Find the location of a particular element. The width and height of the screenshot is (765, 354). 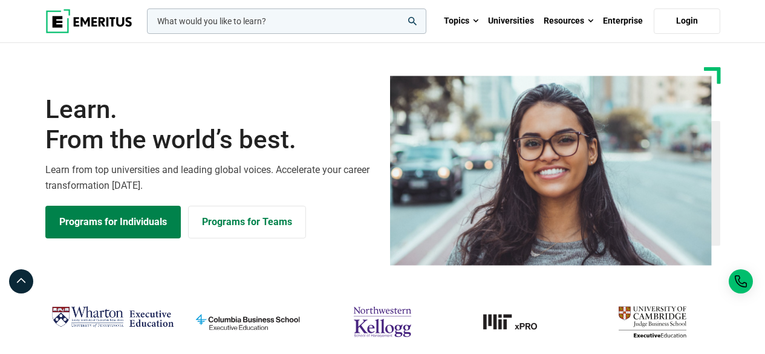

a: Login is located at coordinates (687, 21).